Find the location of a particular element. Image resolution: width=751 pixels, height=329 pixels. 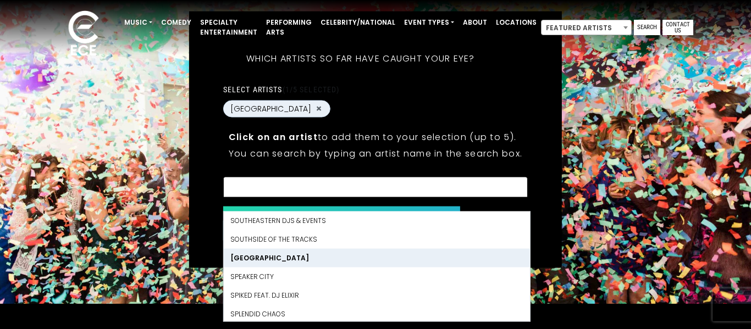

li: Splendid Chaos is located at coordinates (377, 314).